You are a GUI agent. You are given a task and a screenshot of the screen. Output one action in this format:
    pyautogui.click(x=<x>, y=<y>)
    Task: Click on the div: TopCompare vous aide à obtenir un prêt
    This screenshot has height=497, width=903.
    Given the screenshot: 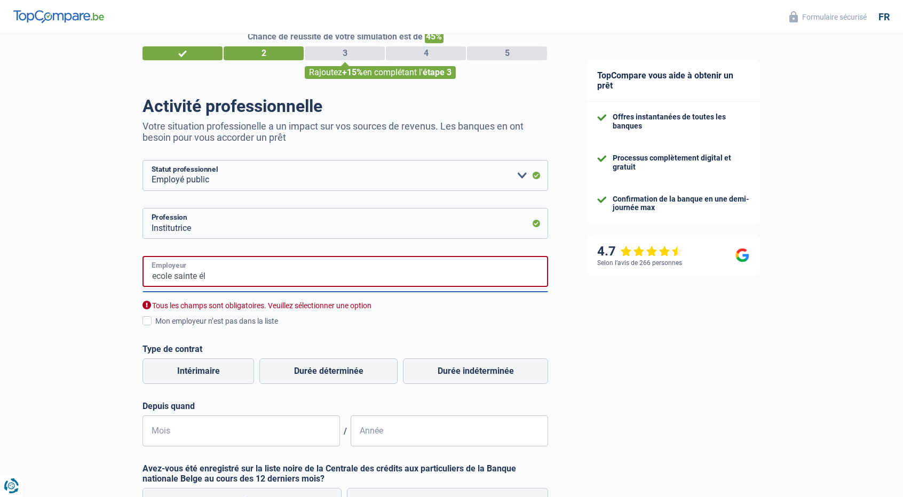 What is the action you would take?
    pyautogui.click(x=673, y=81)
    